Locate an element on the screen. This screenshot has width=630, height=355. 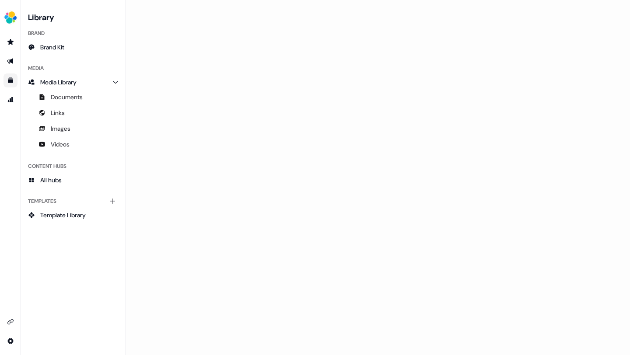
a: Brand Kit is located at coordinates (73, 47).